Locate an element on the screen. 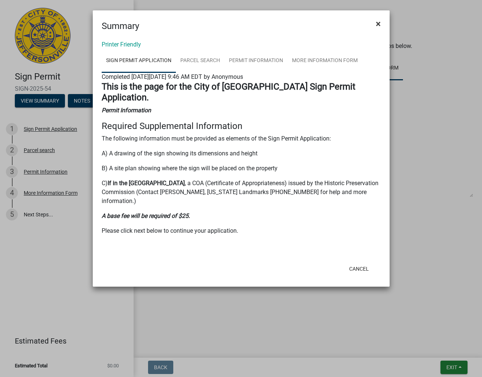 The image size is (482, 377). p: A) A drawing of the sign showing its dimensions and height is located at coordinates (241, 153).